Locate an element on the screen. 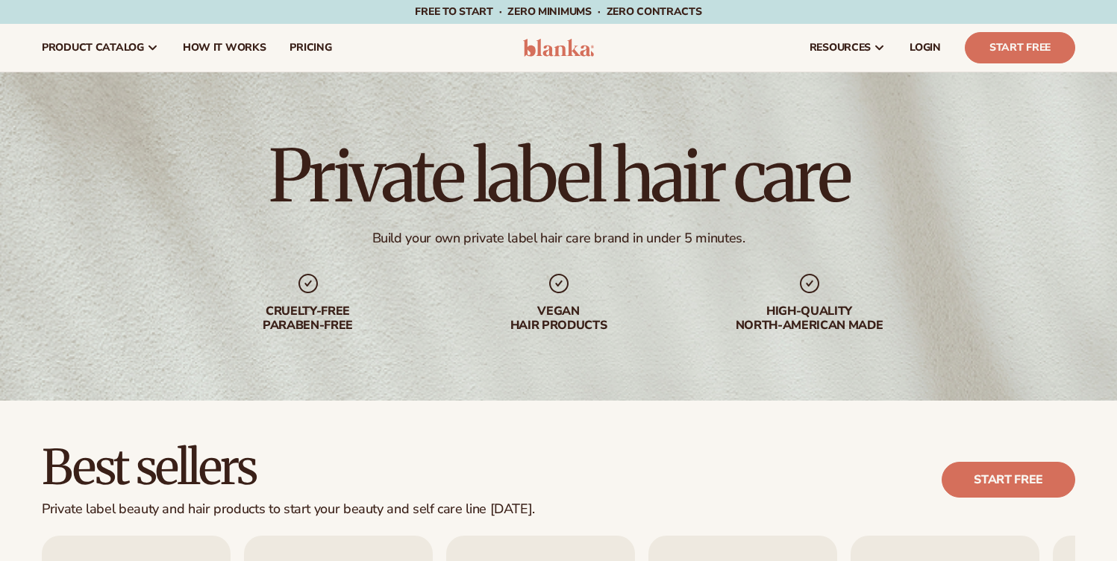 The height and width of the screenshot is (561, 1117). span: product catalog is located at coordinates (93, 48).